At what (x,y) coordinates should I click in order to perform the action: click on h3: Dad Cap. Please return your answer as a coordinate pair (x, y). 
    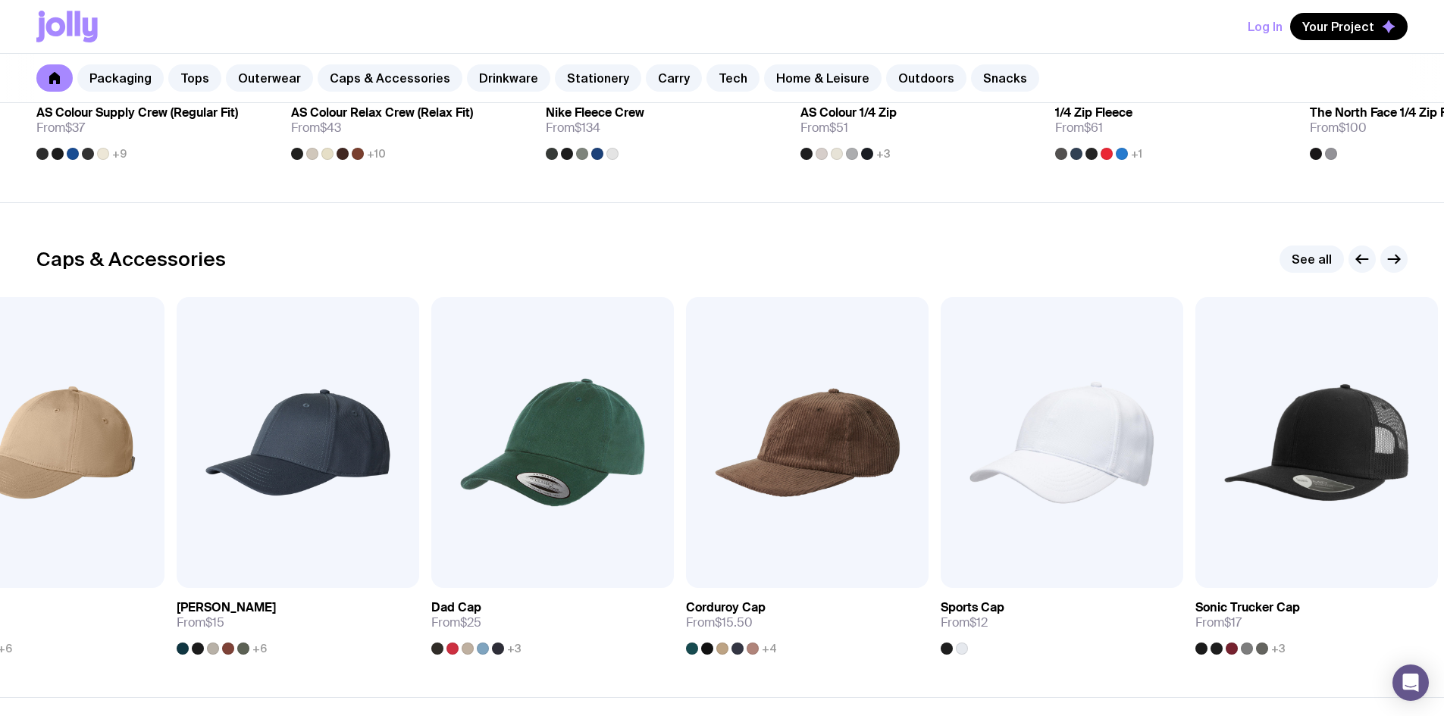
    Looking at the image, I should click on (456, 608).